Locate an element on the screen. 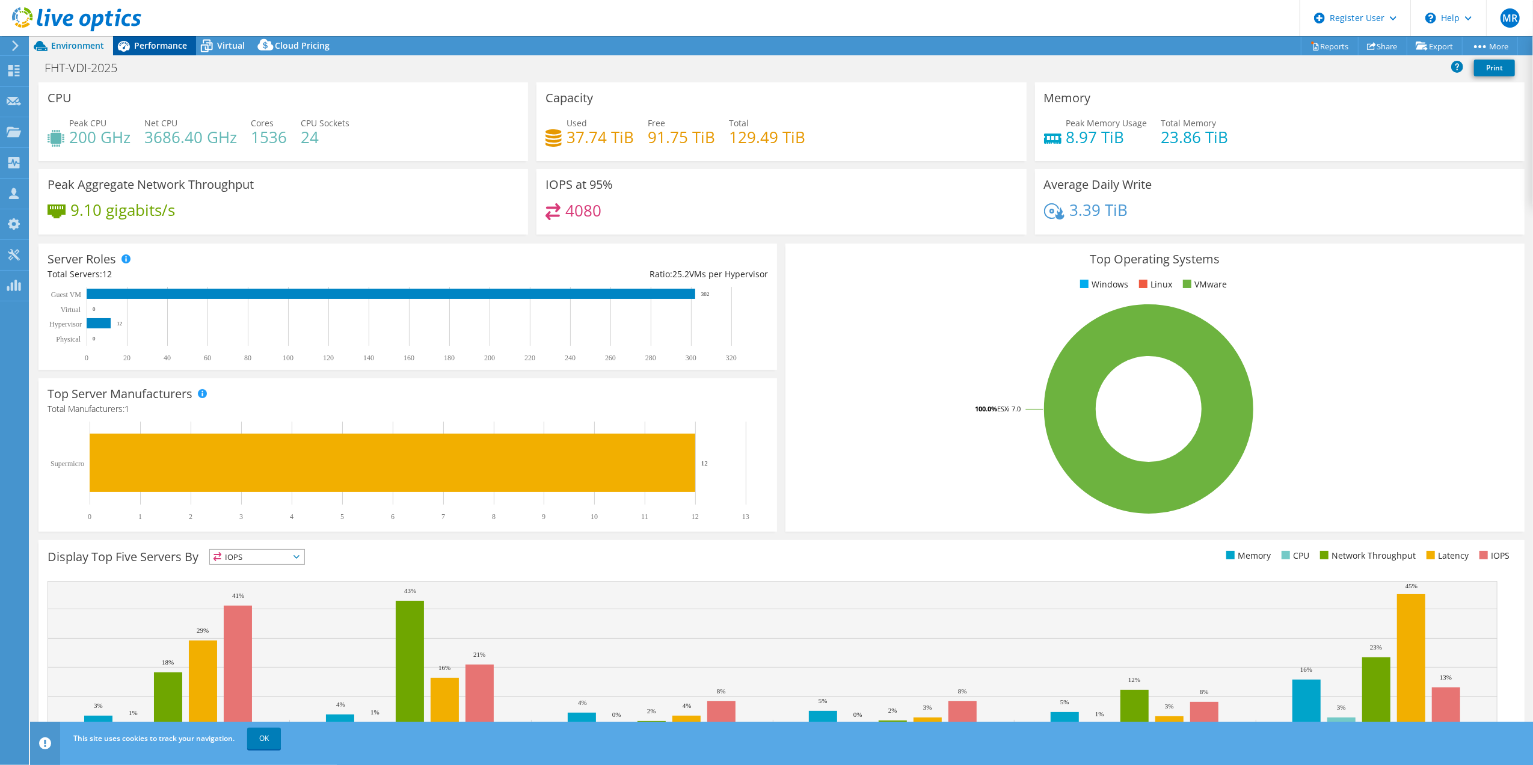 This screenshot has width=1533, height=765. text: 12 is located at coordinates (704, 463).